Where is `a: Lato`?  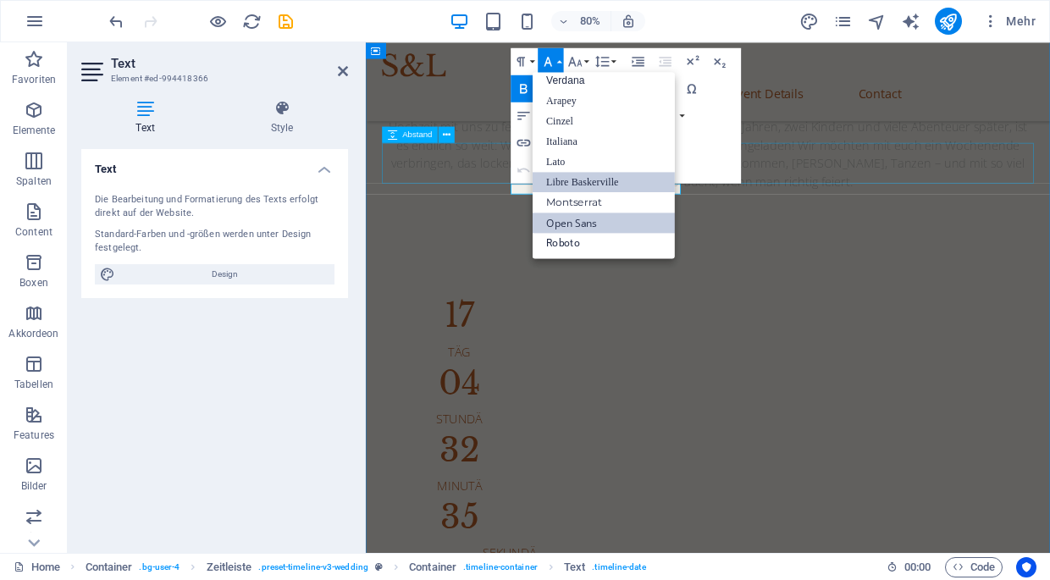
a: Lato is located at coordinates (604, 162).